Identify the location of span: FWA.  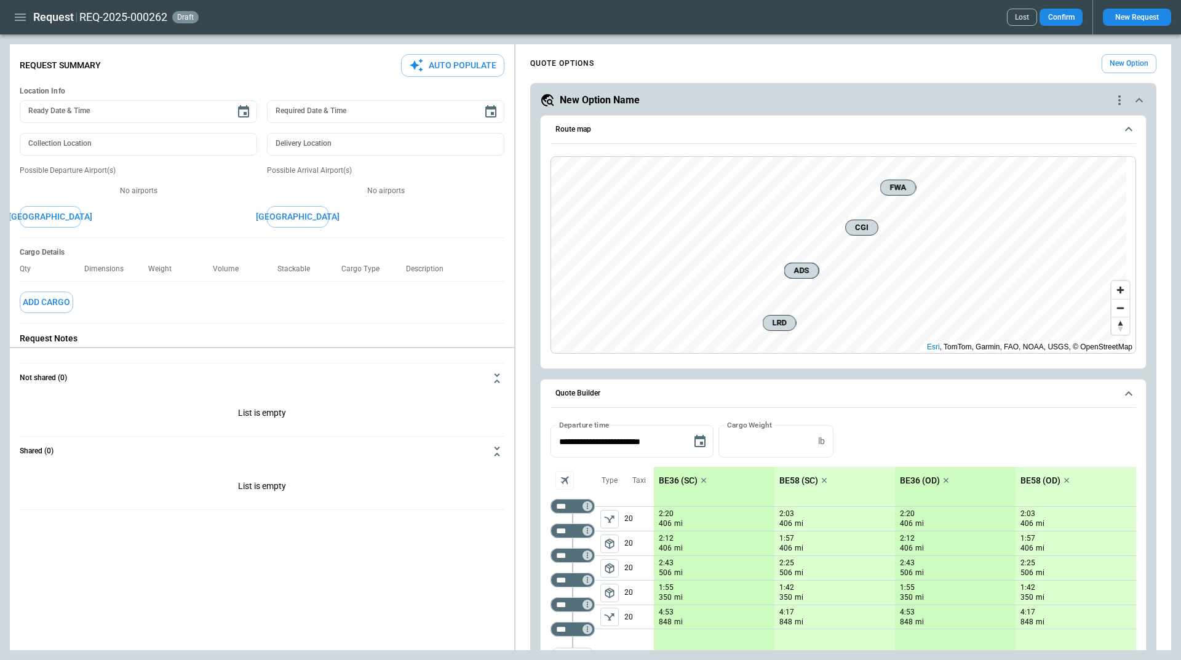
(898, 188).